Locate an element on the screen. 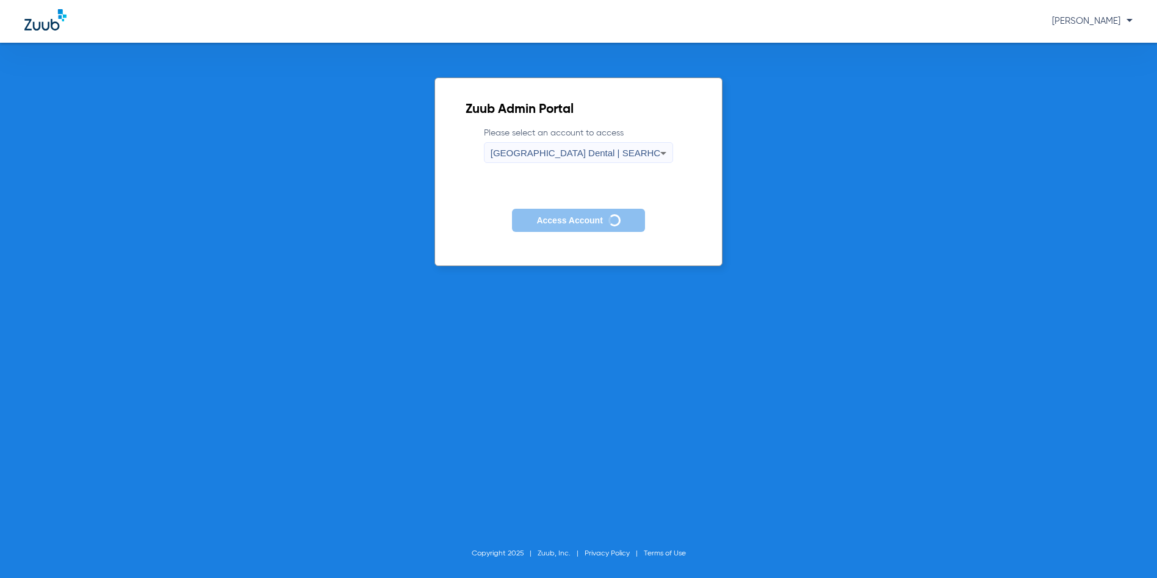 This screenshot has height=578, width=1157. span: Access Account is located at coordinates (569, 220).